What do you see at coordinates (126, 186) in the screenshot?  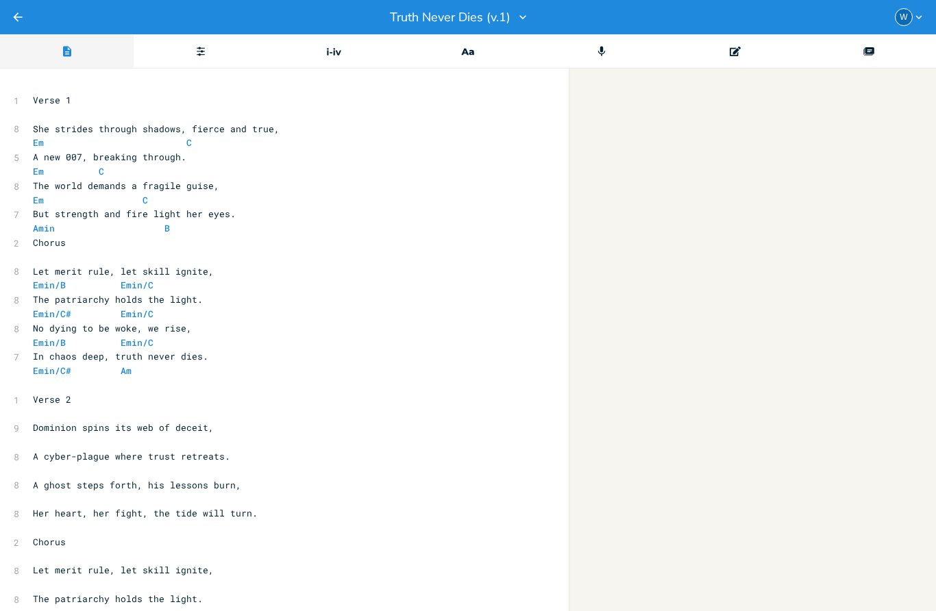 I see `span: The world demands a fragile guise,` at bounding box center [126, 186].